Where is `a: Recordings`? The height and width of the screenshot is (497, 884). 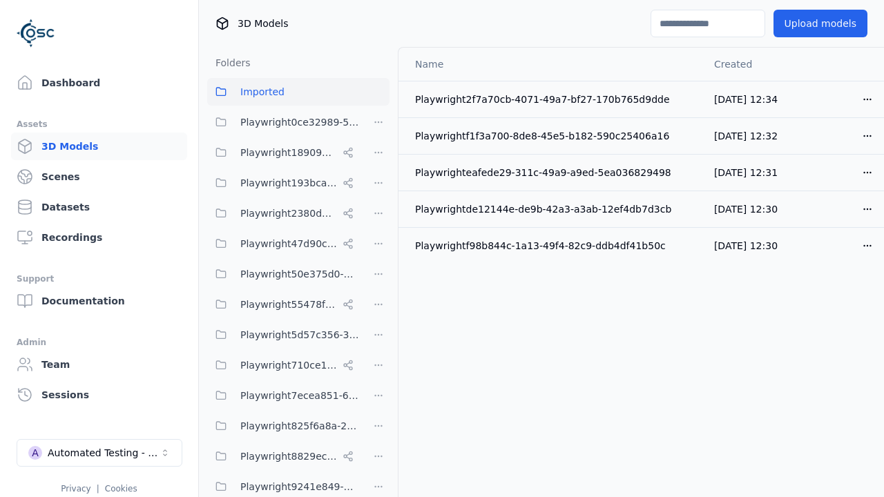
a: Recordings is located at coordinates (99, 238).